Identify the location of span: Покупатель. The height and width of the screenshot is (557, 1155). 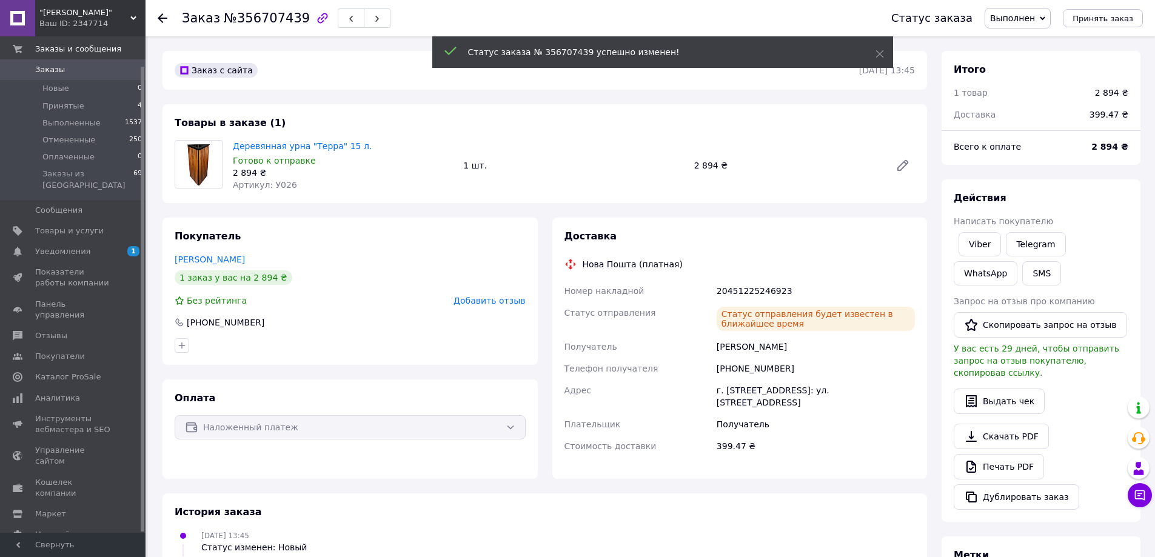
(207, 236).